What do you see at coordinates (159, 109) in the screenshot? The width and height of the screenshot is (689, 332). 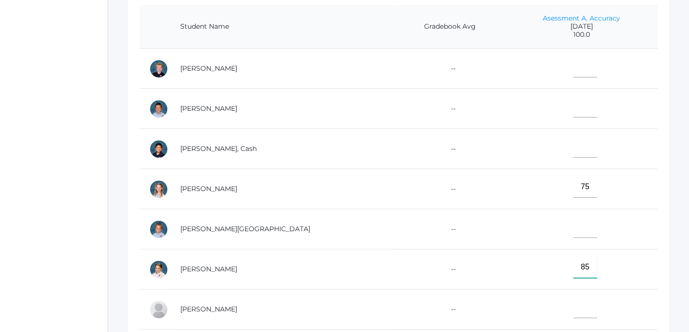 I see `div: Shepard Burgh` at bounding box center [159, 109].